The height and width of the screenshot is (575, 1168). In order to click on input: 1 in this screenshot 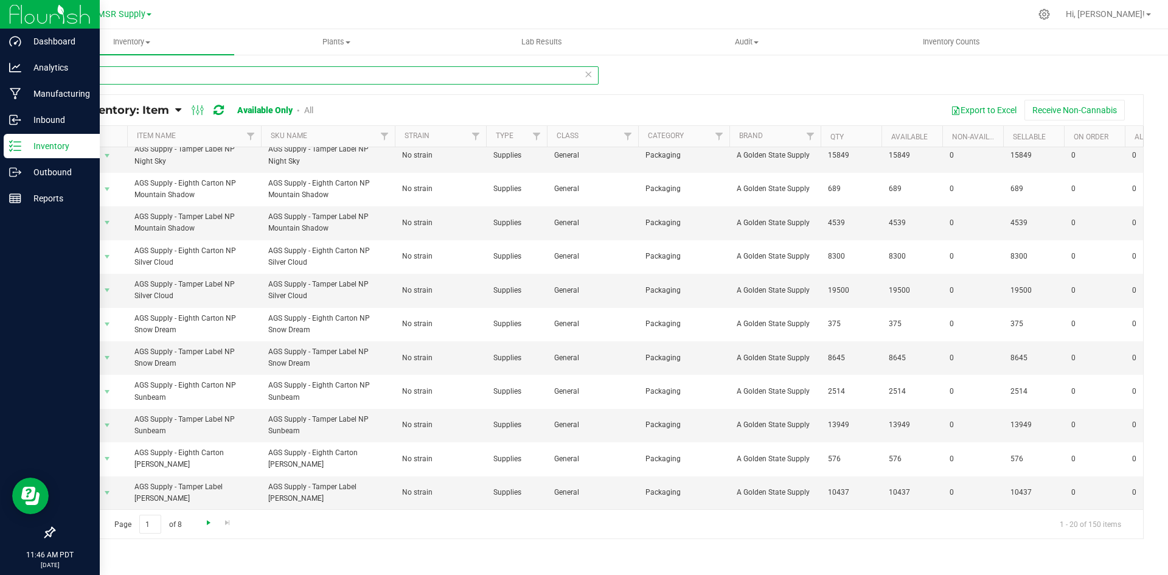, I will do `click(150, 524)`.